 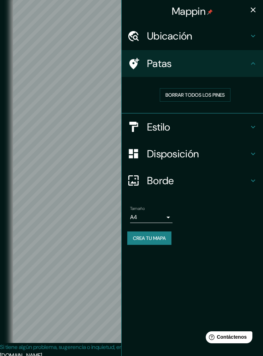 What do you see at coordinates (149, 238) in the screenshot?
I see `button: Crea tu mapa` at bounding box center [149, 238].